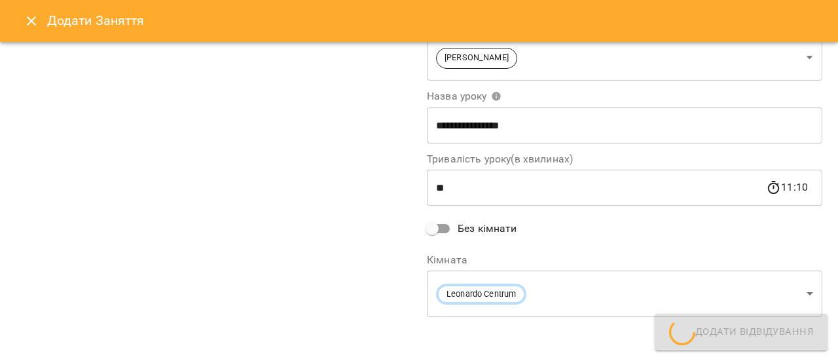 The width and height of the screenshot is (838, 361). What do you see at coordinates (487, 229) in the screenshot?
I see `span: Без кімнати` at bounding box center [487, 229].